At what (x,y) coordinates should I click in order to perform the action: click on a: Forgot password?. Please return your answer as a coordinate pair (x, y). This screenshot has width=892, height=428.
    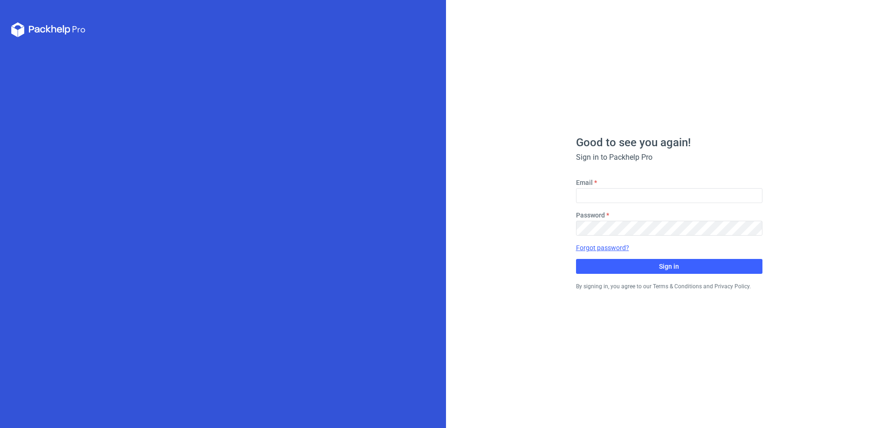
    Looking at the image, I should click on (602, 248).